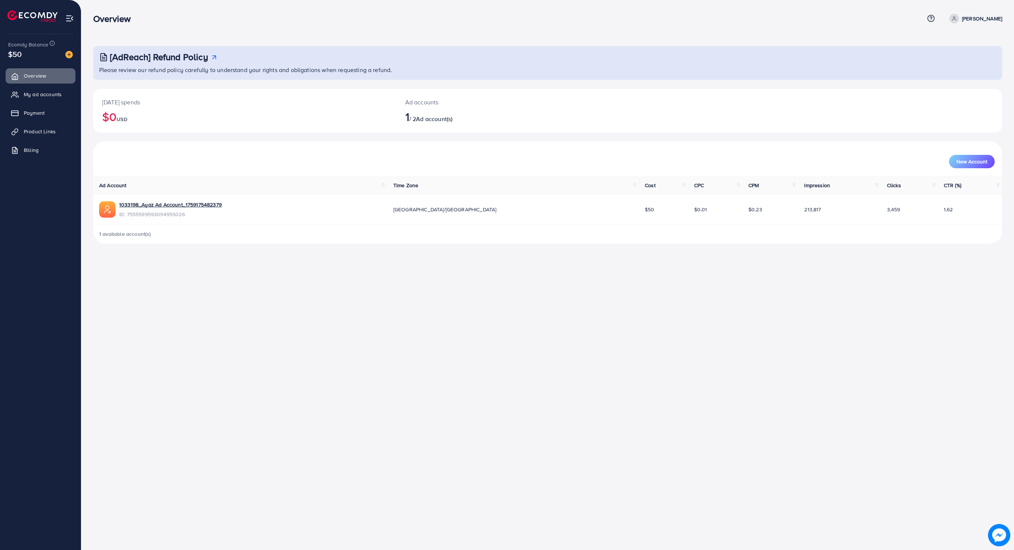 This screenshot has height=550, width=1014. Describe the element at coordinates (245, 117) in the screenshot. I see `h2: $0` at that location.